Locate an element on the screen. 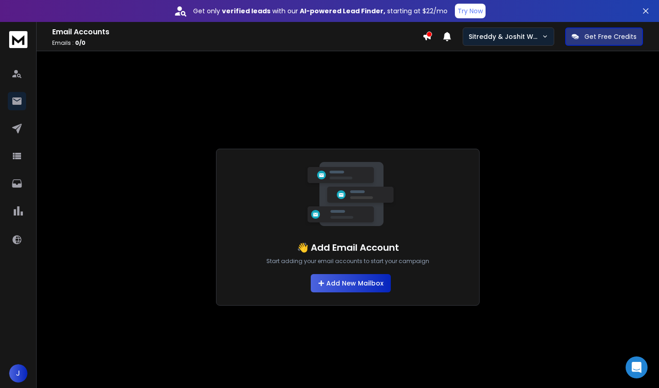  strong: verified leads is located at coordinates (246, 11).